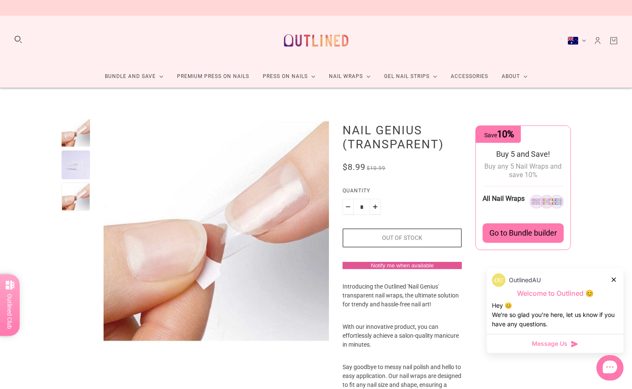 This screenshot has height=389, width=632. Describe the element at coordinates (505, 134) in the screenshot. I see `span: 10%` at that location.